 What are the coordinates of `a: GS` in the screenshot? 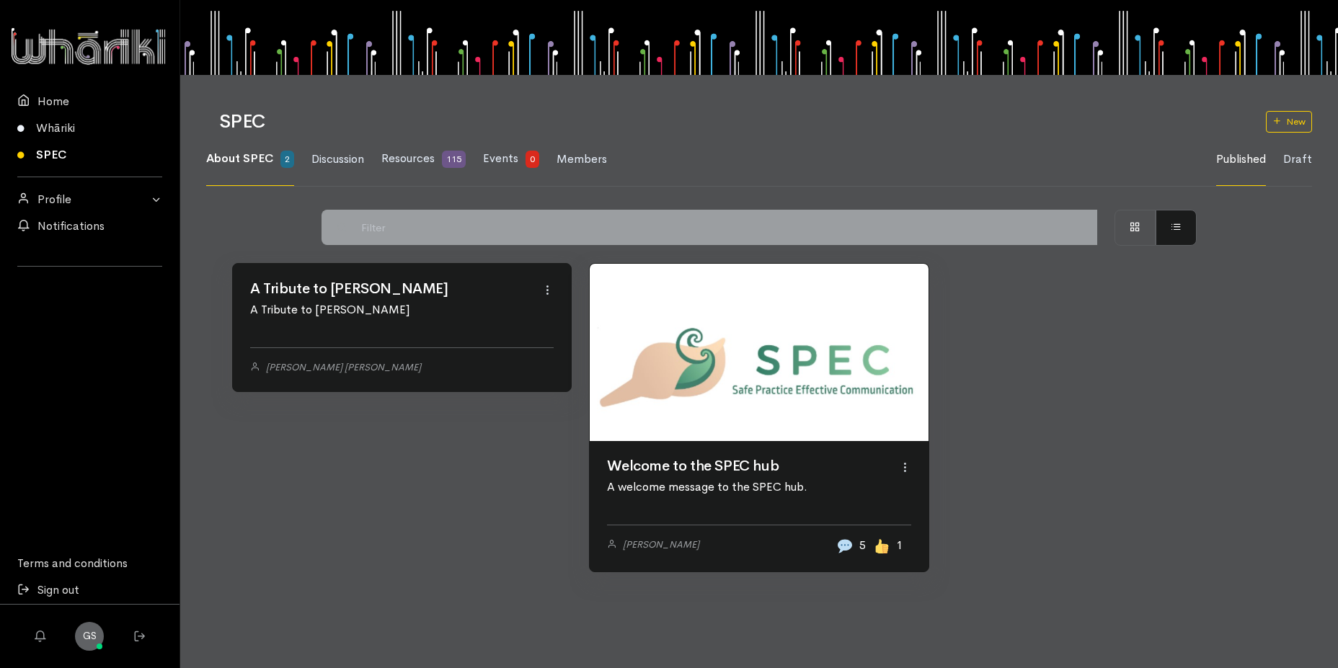 It's located at (89, 637).